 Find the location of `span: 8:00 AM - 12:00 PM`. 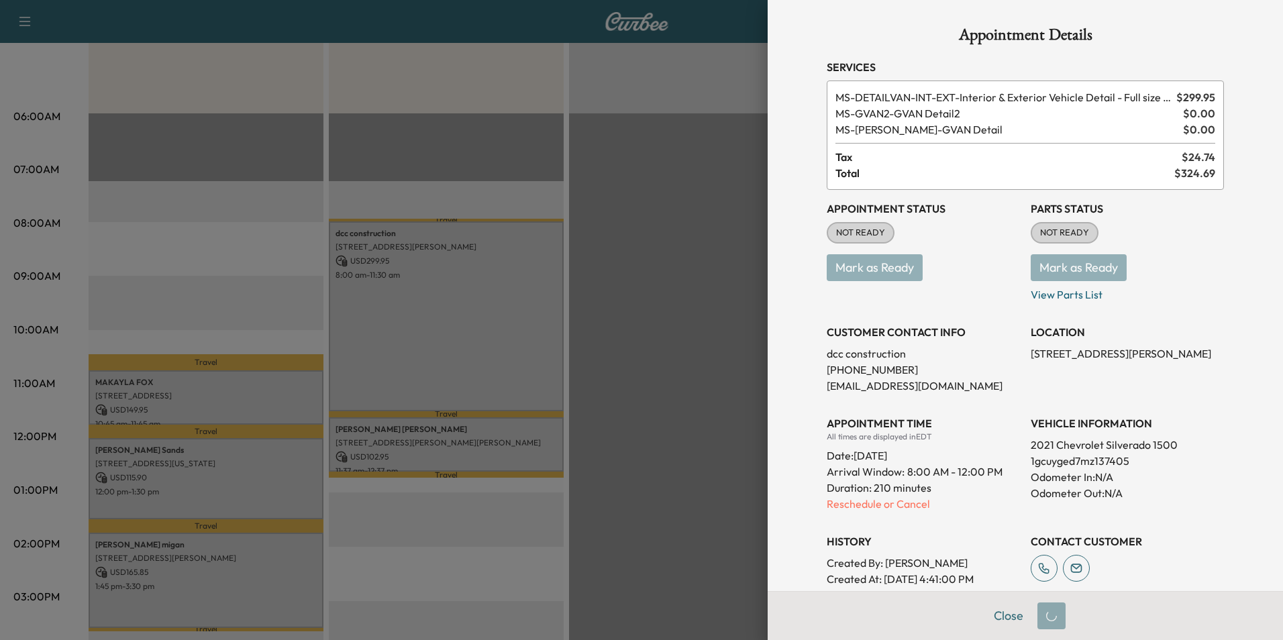

span: 8:00 AM - 12:00 PM is located at coordinates (955, 472).